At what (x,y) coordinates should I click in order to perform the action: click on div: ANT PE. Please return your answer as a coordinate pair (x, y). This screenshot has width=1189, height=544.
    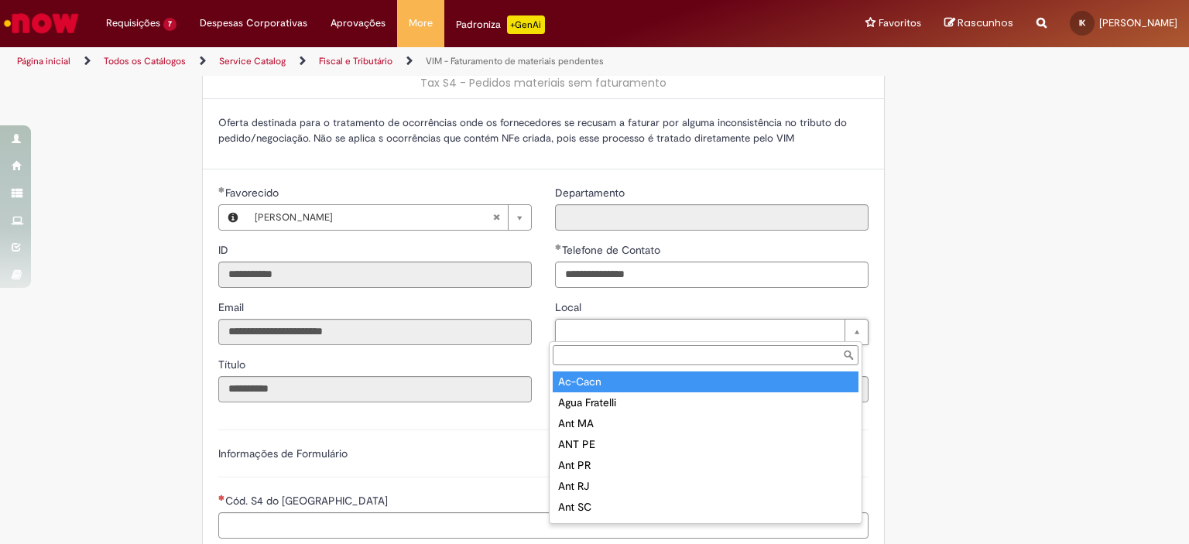
    Looking at the image, I should click on (705, 444).